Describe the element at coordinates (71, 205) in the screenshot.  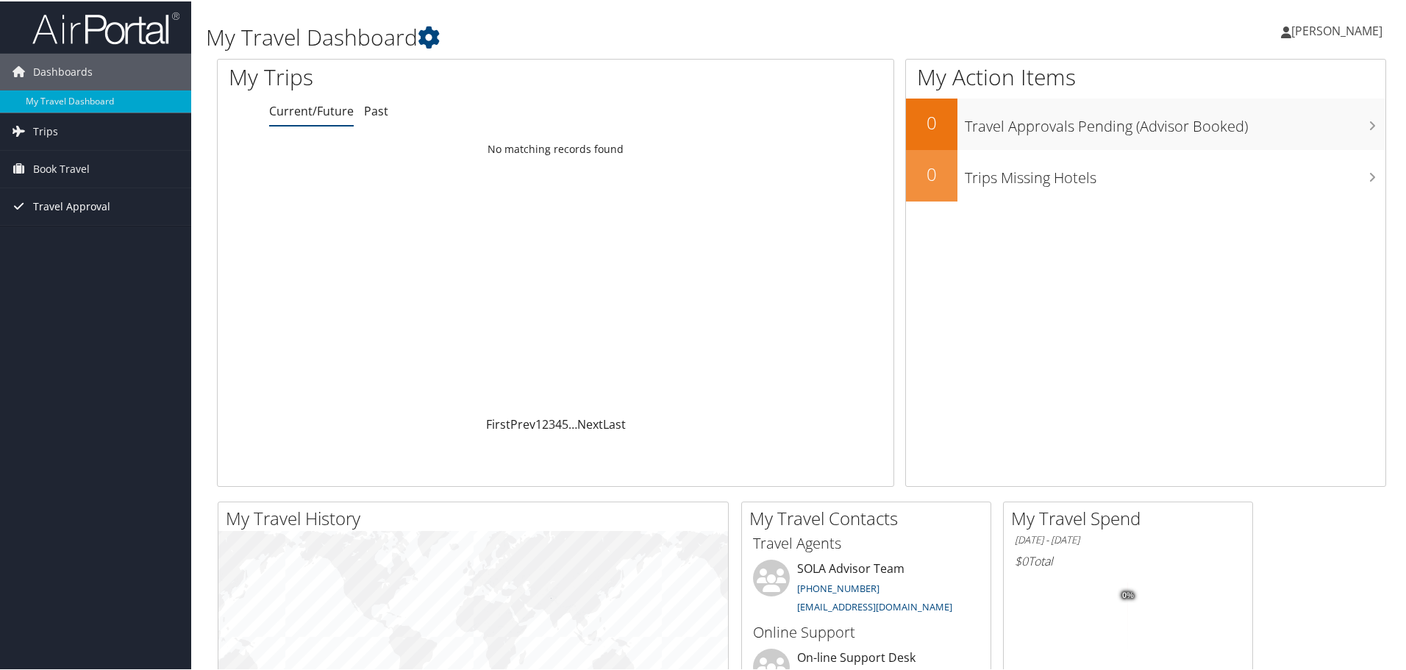
I see `span: Travel Approval` at that location.